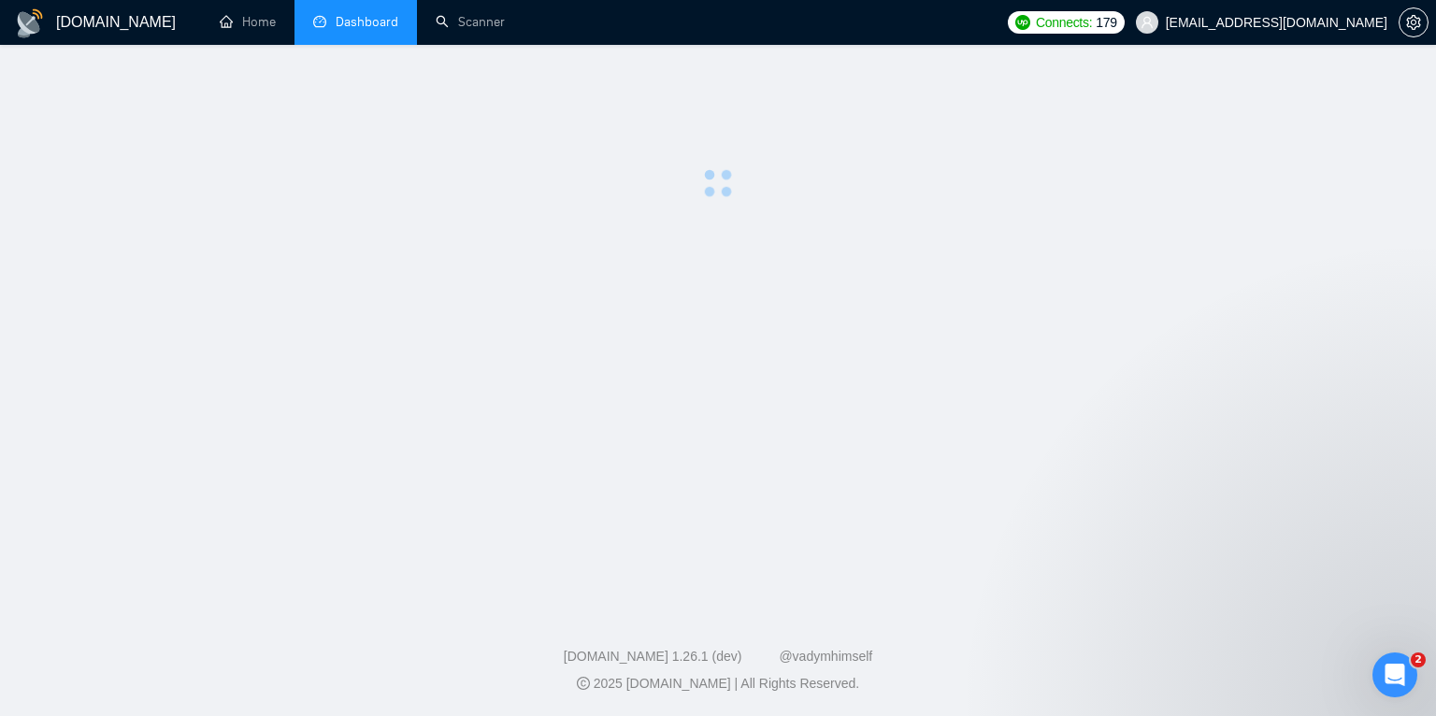  Describe the element at coordinates (1147, 22) in the screenshot. I see `span: user` at that location.